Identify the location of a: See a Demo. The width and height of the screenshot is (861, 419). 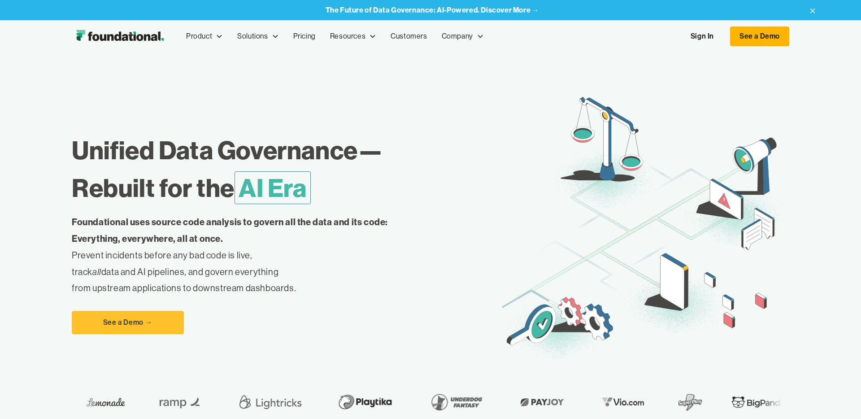
(760, 36).